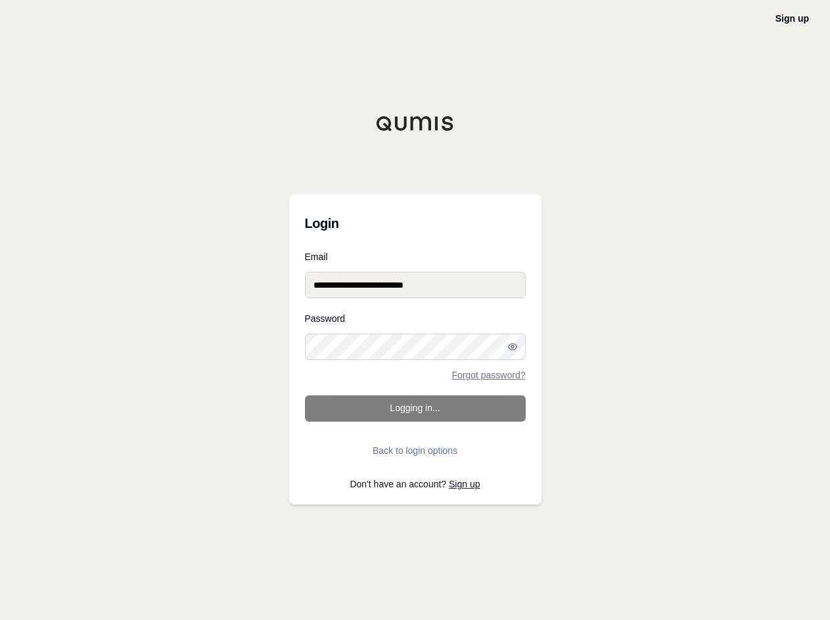  What do you see at coordinates (415, 319) in the screenshot?
I see `label: Password` at bounding box center [415, 319].